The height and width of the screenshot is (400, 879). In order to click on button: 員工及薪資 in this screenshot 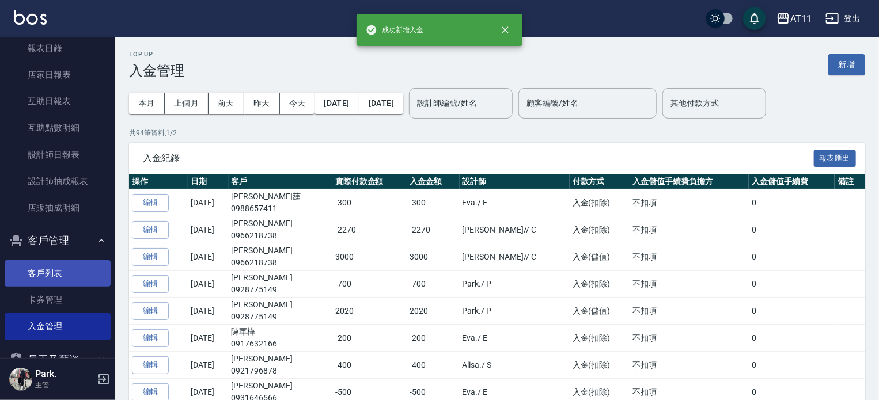, I will do `click(58, 360)`.